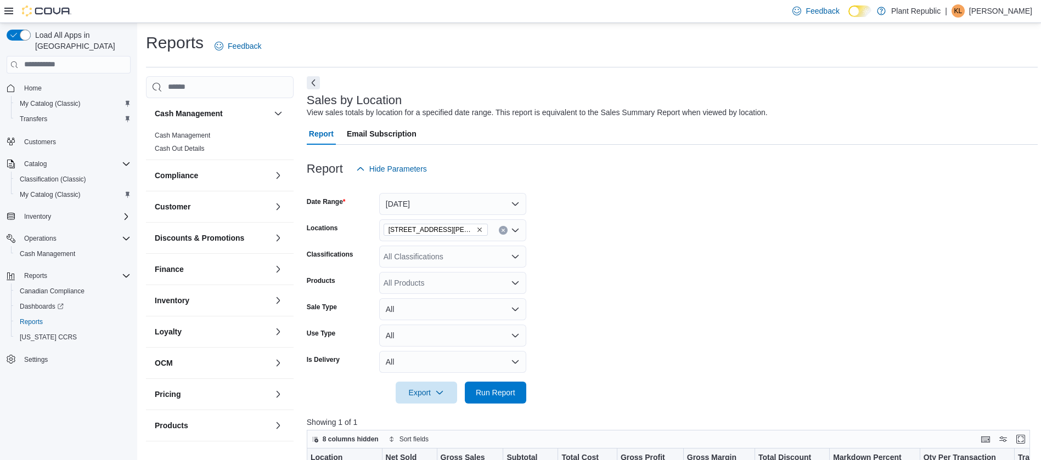 This screenshot has width=1041, height=460. What do you see at coordinates (47, 11) in the screenshot?
I see `img: Cova` at bounding box center [47, 11].